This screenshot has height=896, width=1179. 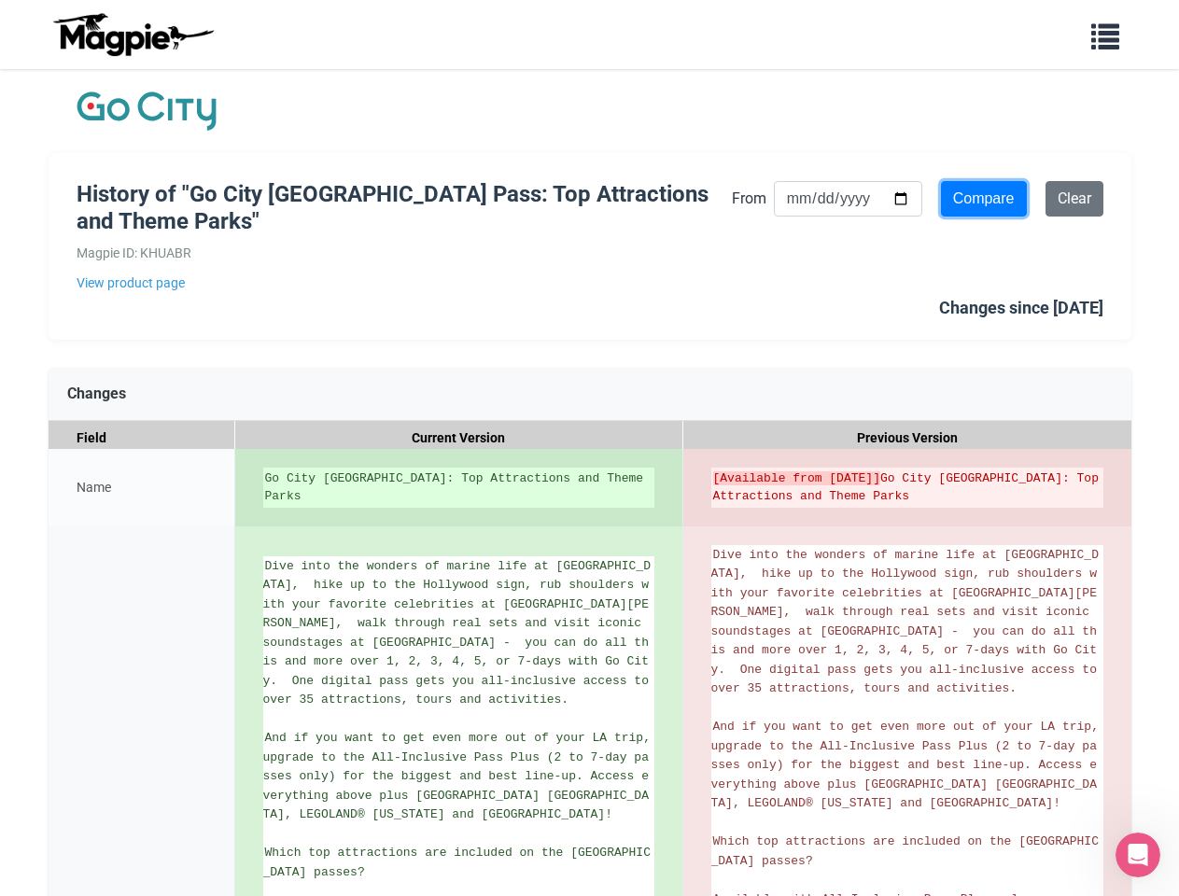 I want to click on img: logo-ab69f6fb50320c5b225c76a69d11143b.png, so click(x=133, y=35).